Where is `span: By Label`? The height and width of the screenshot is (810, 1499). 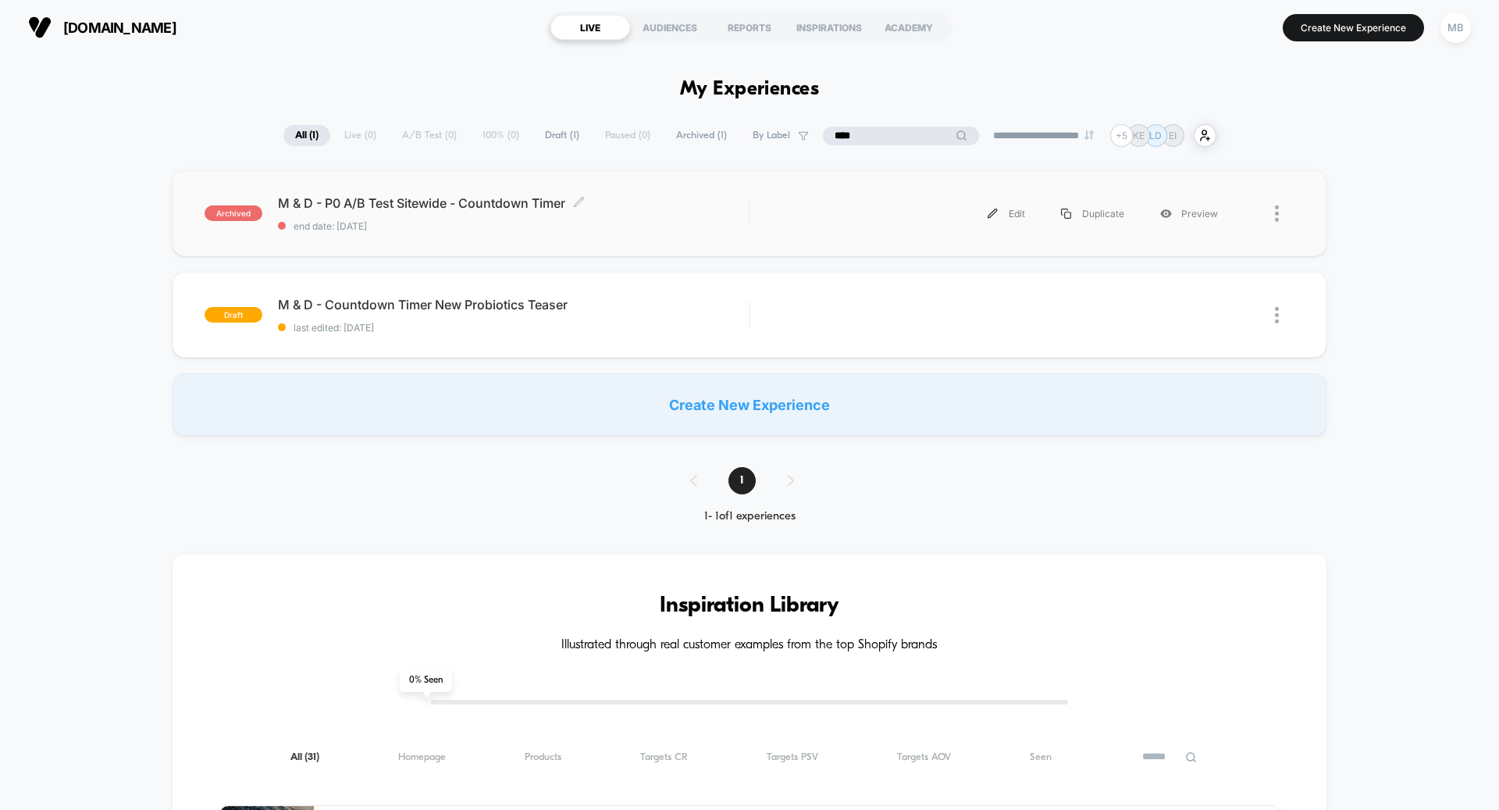
span: By Label is located at coordinates (771, 135).